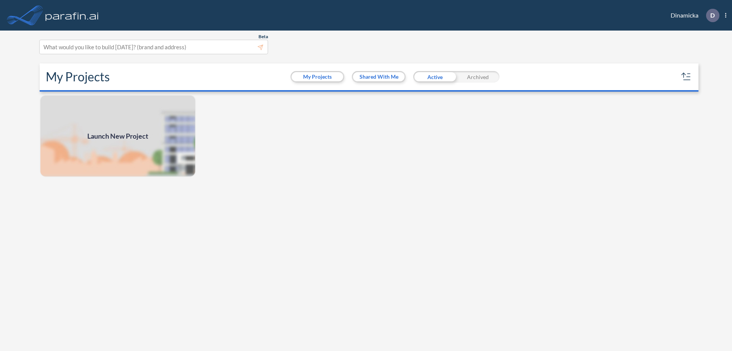 This screenshot has height=351, width=732. I want to click on div: Archived, so click(478, 77).